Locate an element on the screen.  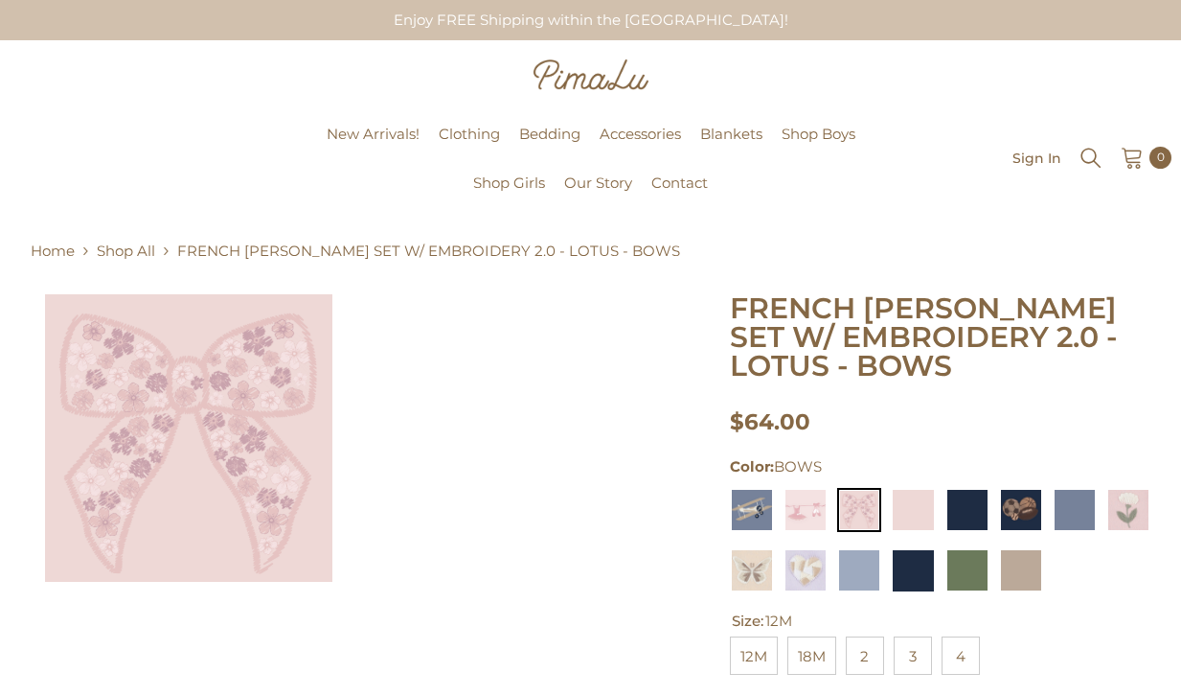
a: DUSTY PINK is located at coordinates (1129, 510).